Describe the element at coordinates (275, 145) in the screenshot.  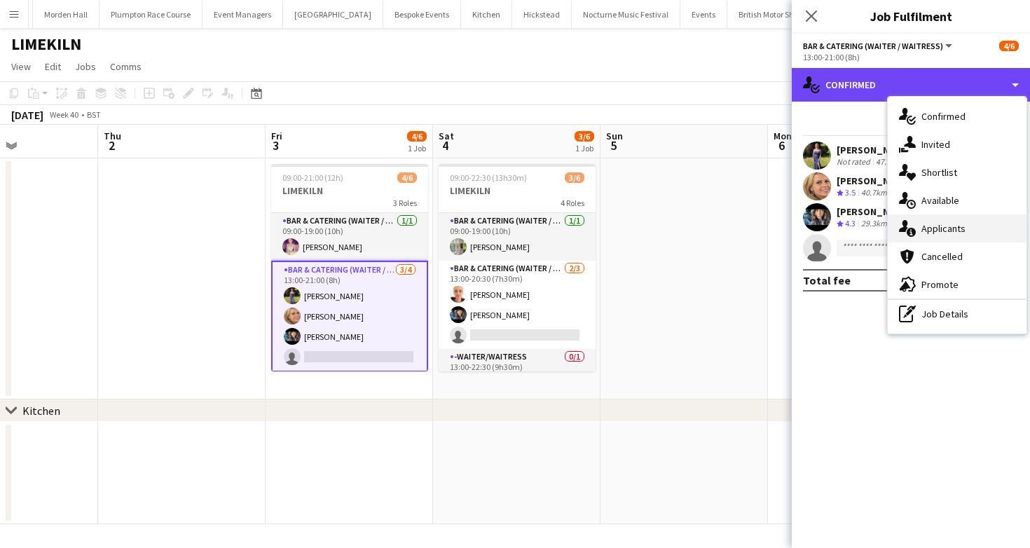
I see `span: 3` at that location.